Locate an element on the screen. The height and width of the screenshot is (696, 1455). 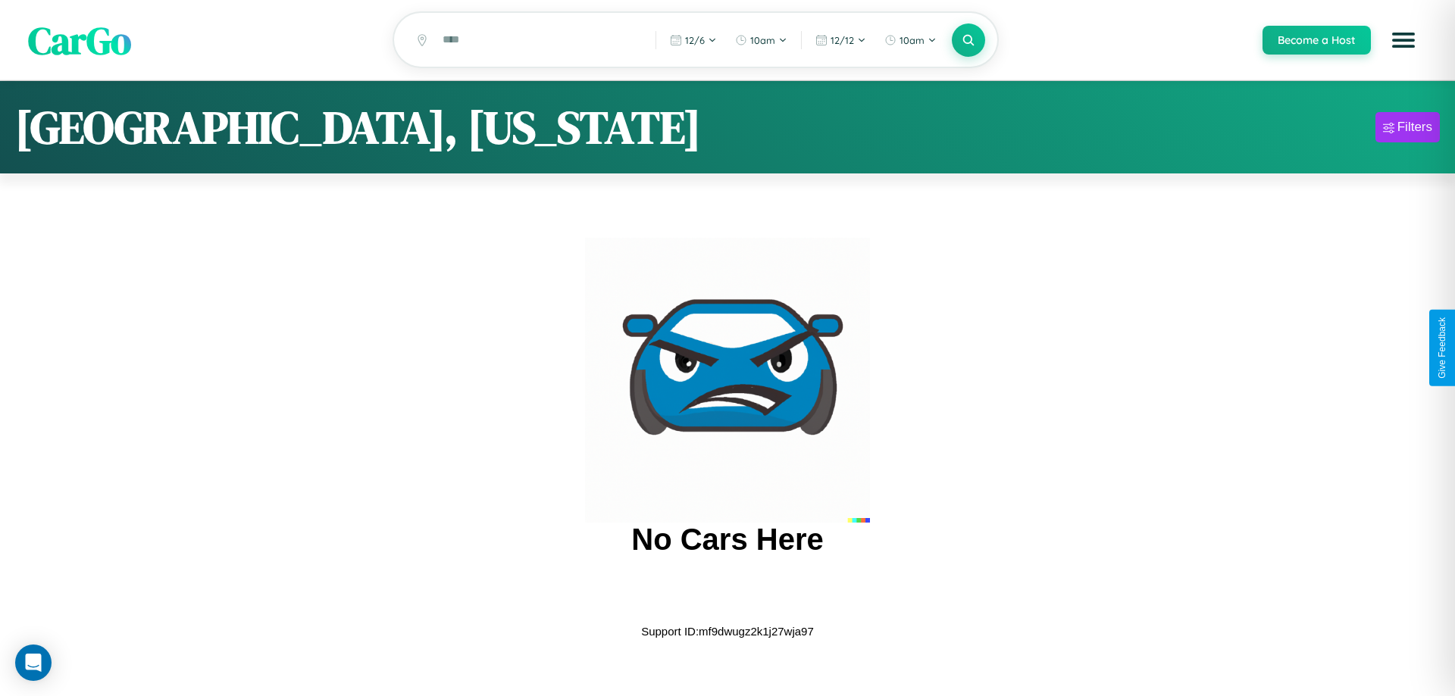
div: Give Feedback is located at coordinates (1442, 348).